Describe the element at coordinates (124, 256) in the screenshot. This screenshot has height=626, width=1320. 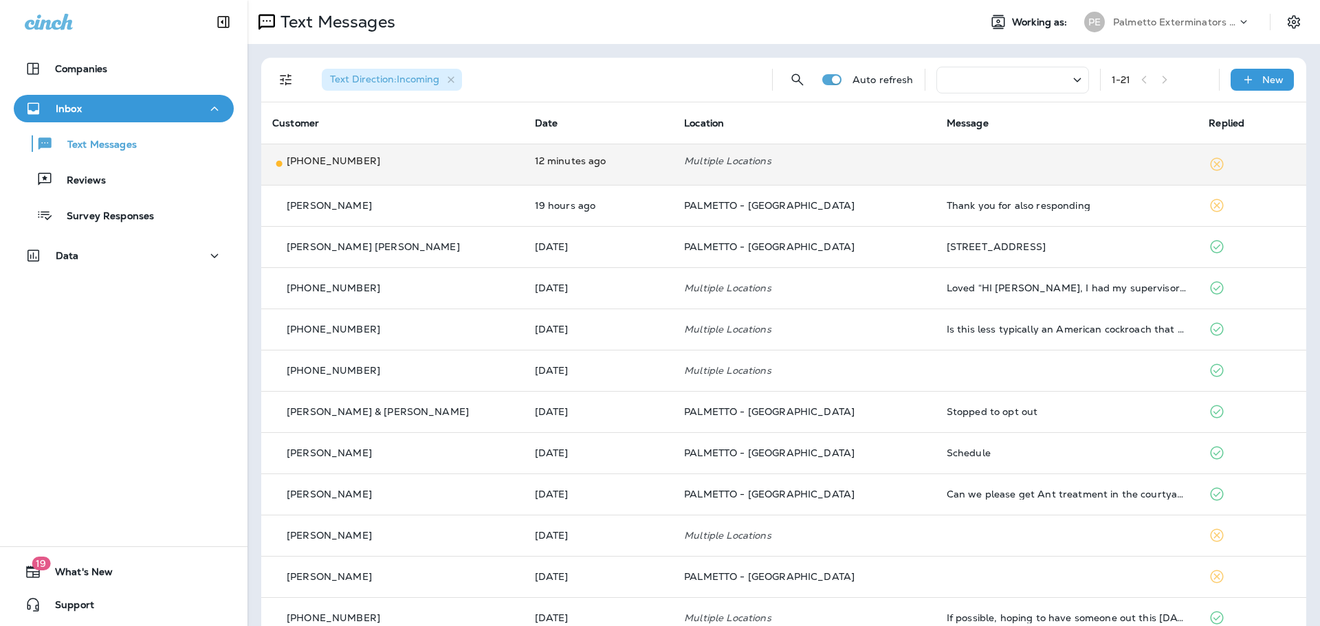
I see `button: Data` at that location.